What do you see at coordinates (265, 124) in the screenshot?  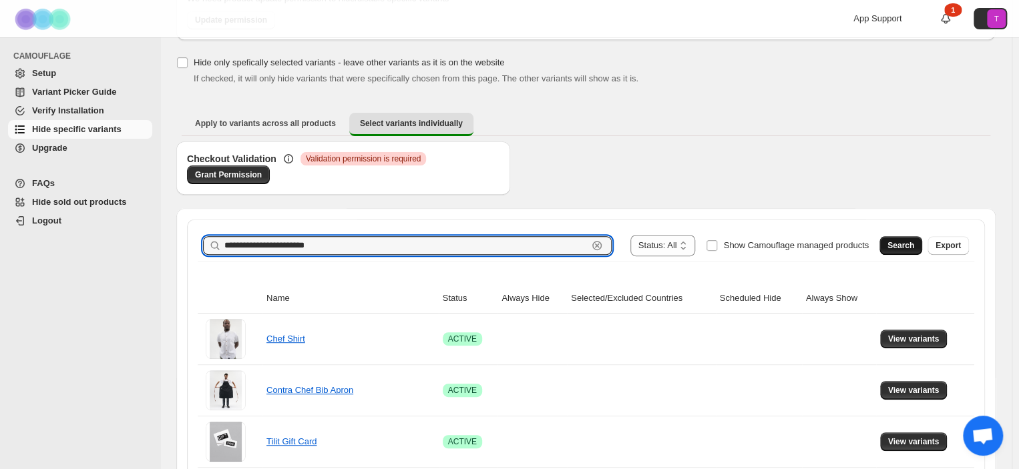 I see `button: Apply to variants across all products` at bounding box center [265, 124].